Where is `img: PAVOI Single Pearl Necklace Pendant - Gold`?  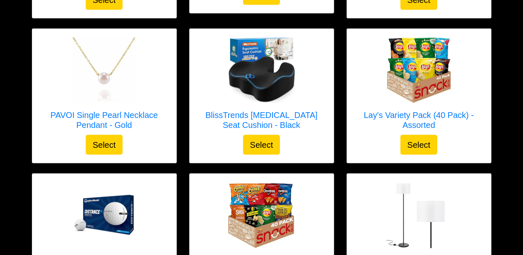 img: PAVOI Single Pearl Necklace Pendant - Gold is located at coordinates (104, 70).